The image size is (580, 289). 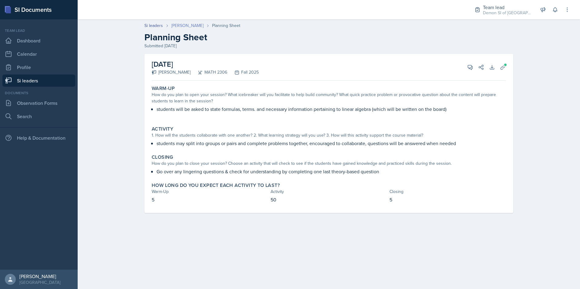 I want to click on a: Observation Forms, so click(x=39, y=103).